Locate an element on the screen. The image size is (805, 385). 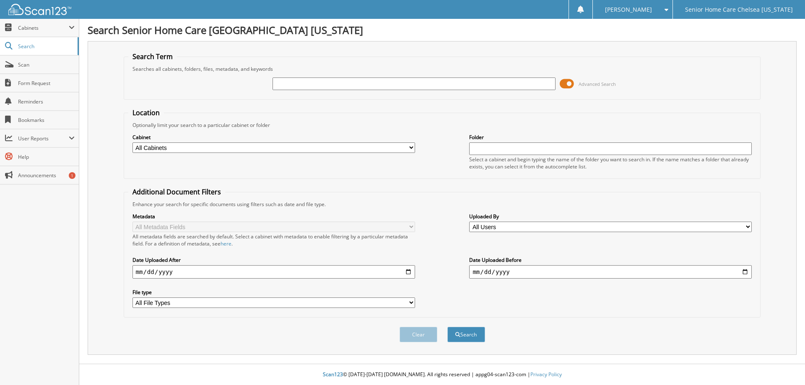
div: Searches all cabinets, folders, files, metadata, and keywords is located at coordinates (442, 69).